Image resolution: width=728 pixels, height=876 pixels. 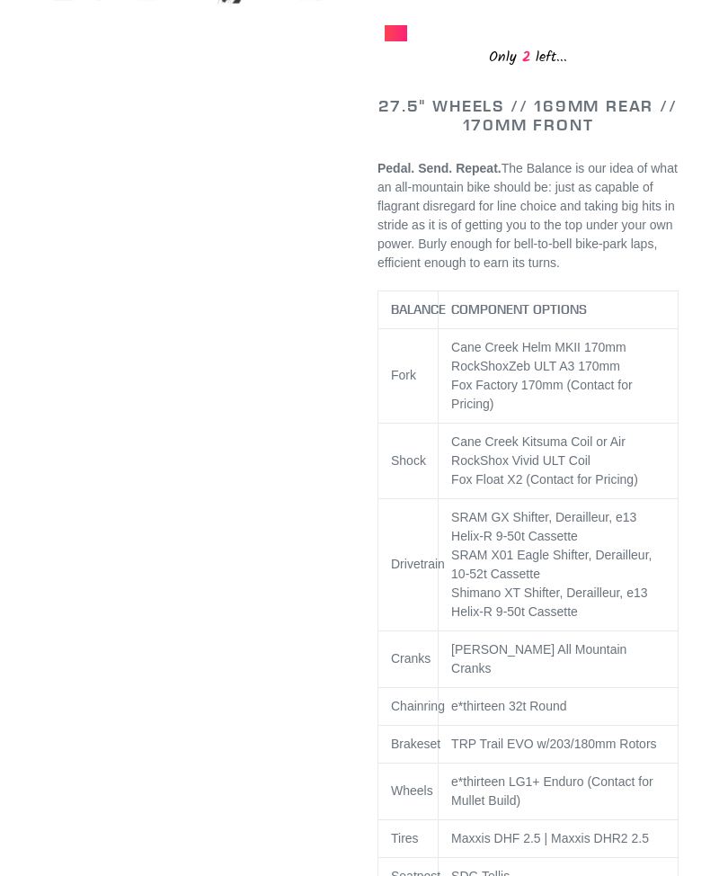 I want to click on td: RockShox mm Fox Factory 170mm (Contact for Pricing), so click(x=558, y=375).